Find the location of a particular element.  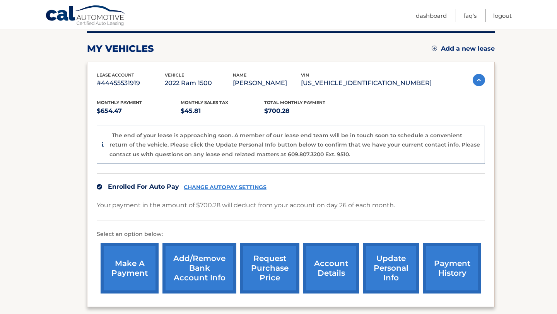

img: accordion-active.svg is located at coordinates (479, 80).